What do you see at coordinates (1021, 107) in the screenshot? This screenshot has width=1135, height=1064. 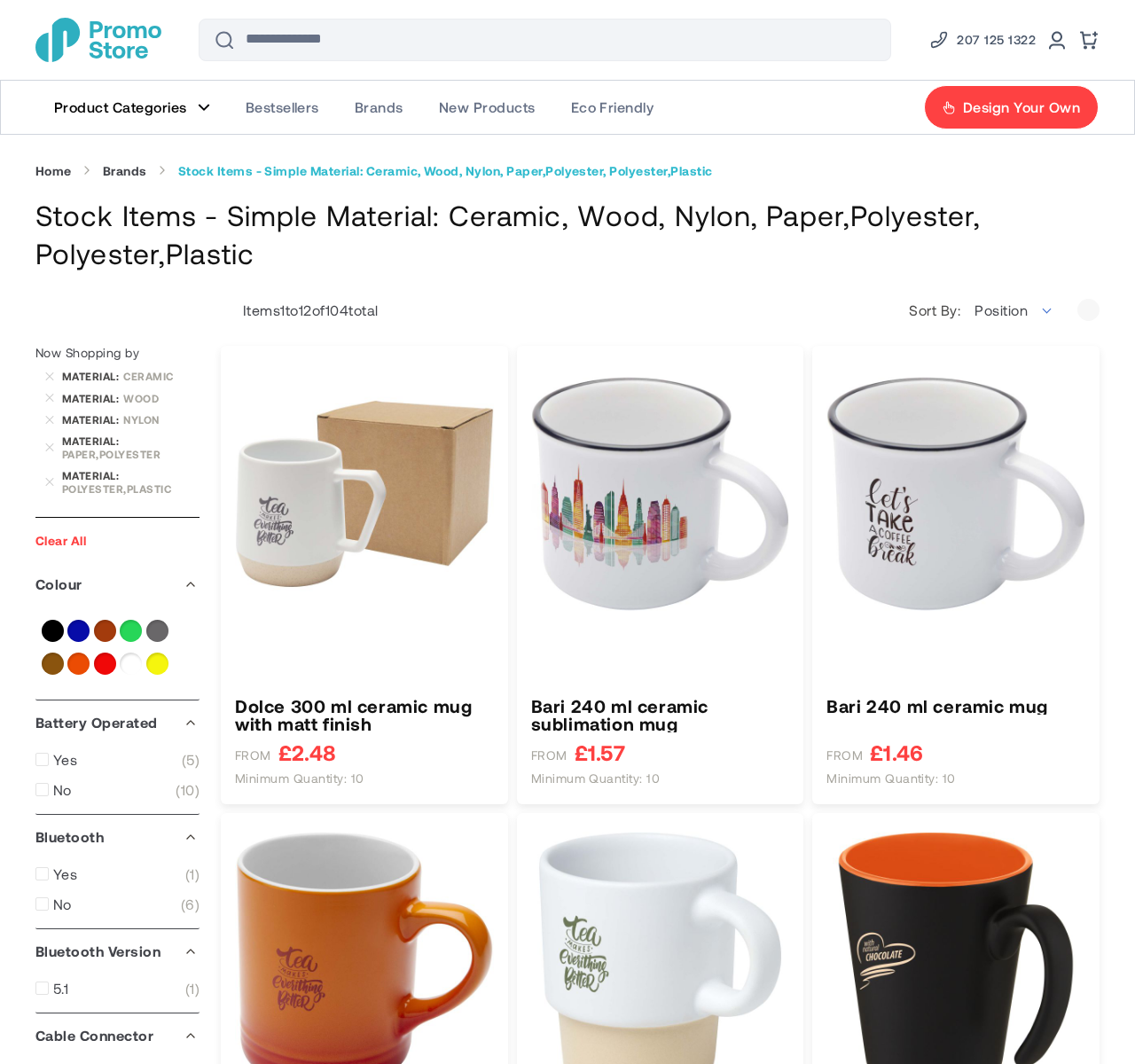 I see `span: Design Your Own` at bounding box center [1021, 107].